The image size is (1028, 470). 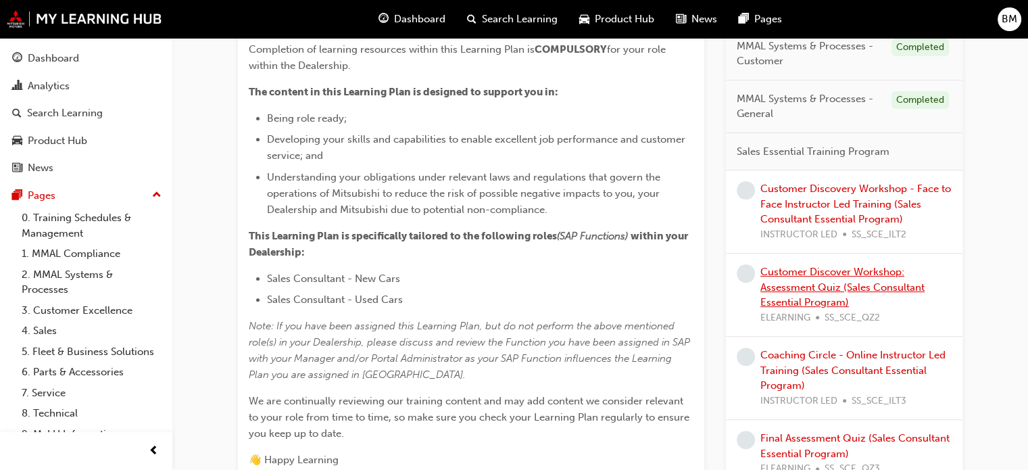 What do you see at coordinates (91, 225) in the screenshot?
I see `a: 0. Training Schedules & Management` at bounding box center [91, 225].